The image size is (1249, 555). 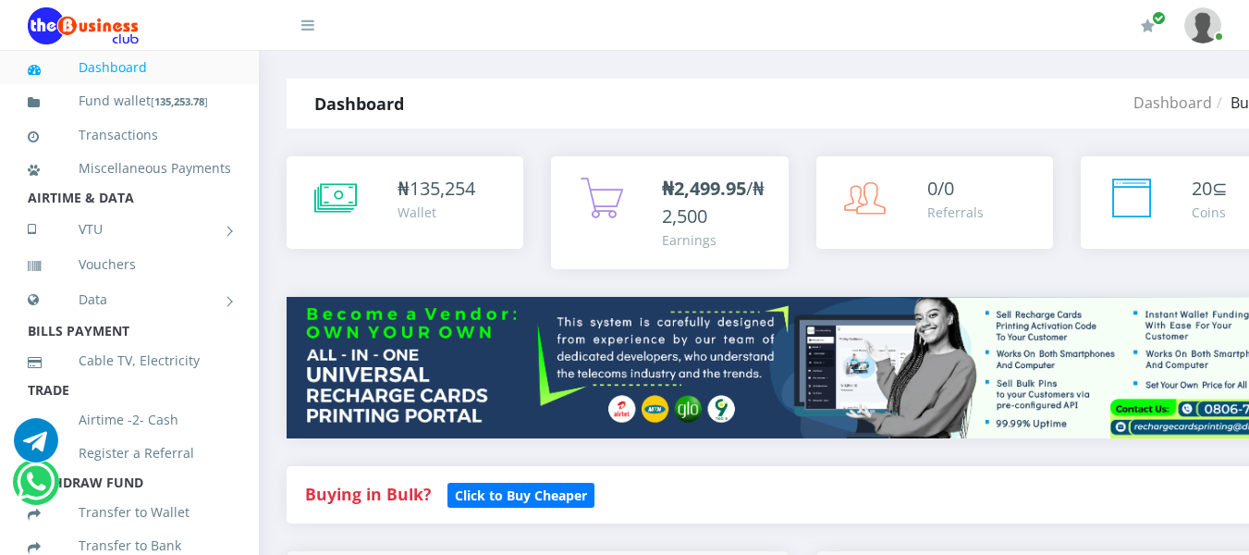 I want to click on span: 135,254, so click(x=442, y=188).